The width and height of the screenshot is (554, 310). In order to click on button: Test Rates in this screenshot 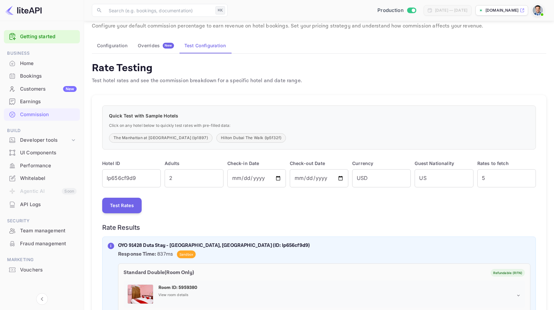, I will do `click(122, 205)`.